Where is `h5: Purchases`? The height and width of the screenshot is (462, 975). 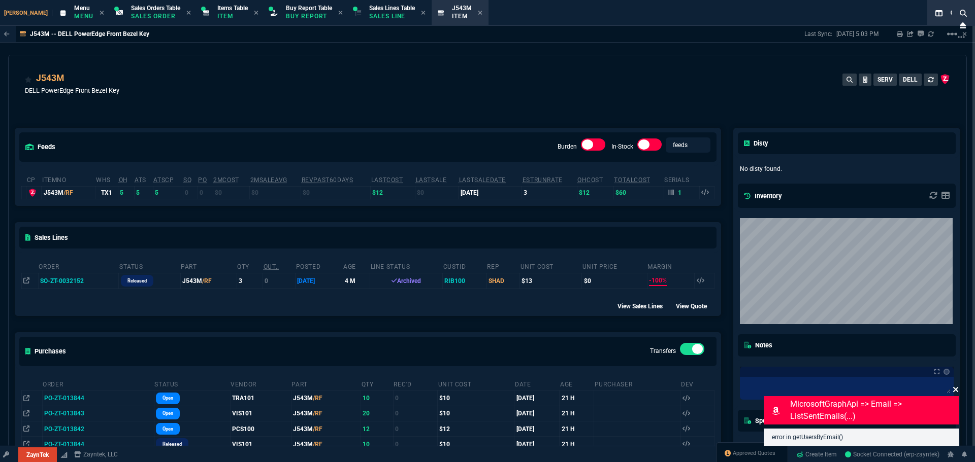
h5: Purchases is located at coordinates (46, 351).